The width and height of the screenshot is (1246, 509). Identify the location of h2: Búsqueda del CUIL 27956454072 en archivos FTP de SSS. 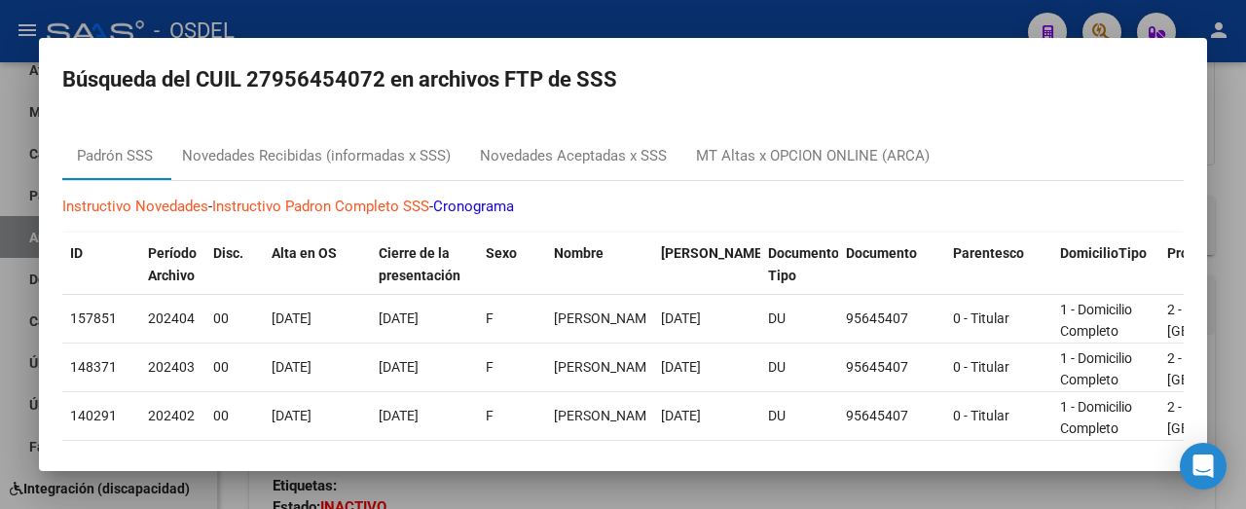
(623, 80).